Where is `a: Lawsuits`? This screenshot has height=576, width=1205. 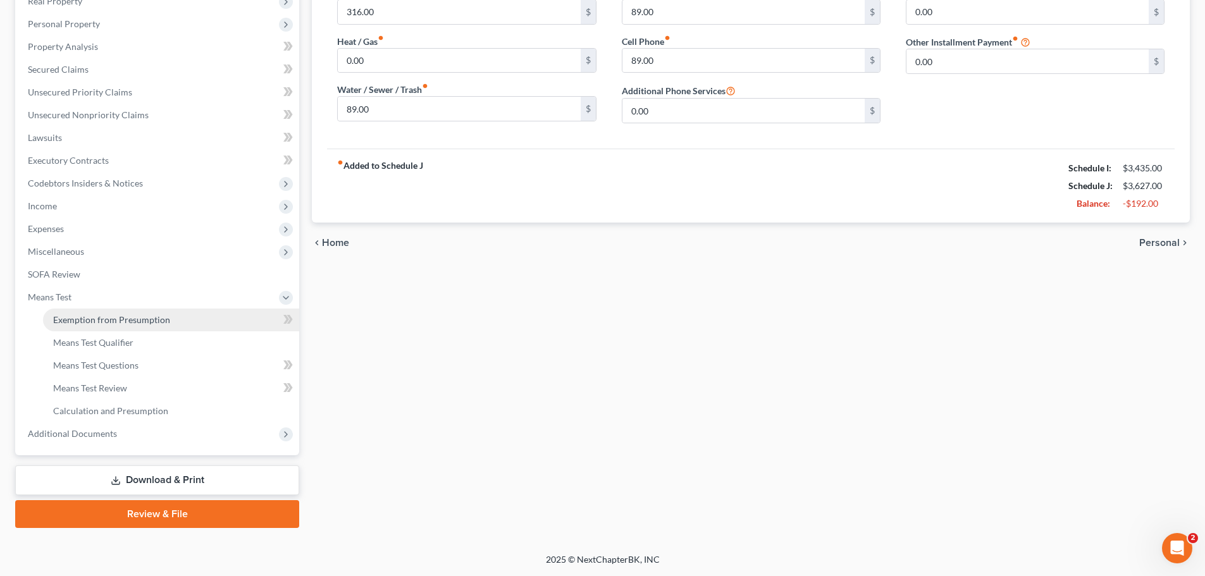 a: Lawsuits is located at coordinates (158, 138).